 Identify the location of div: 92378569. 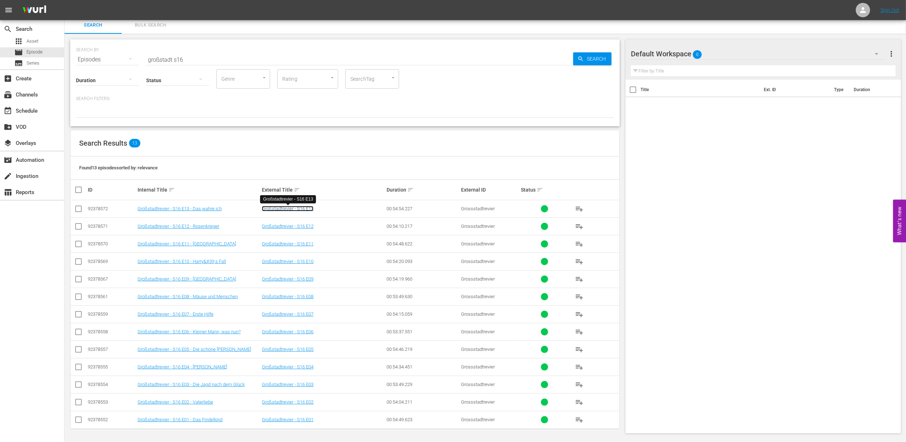
(111, 261).